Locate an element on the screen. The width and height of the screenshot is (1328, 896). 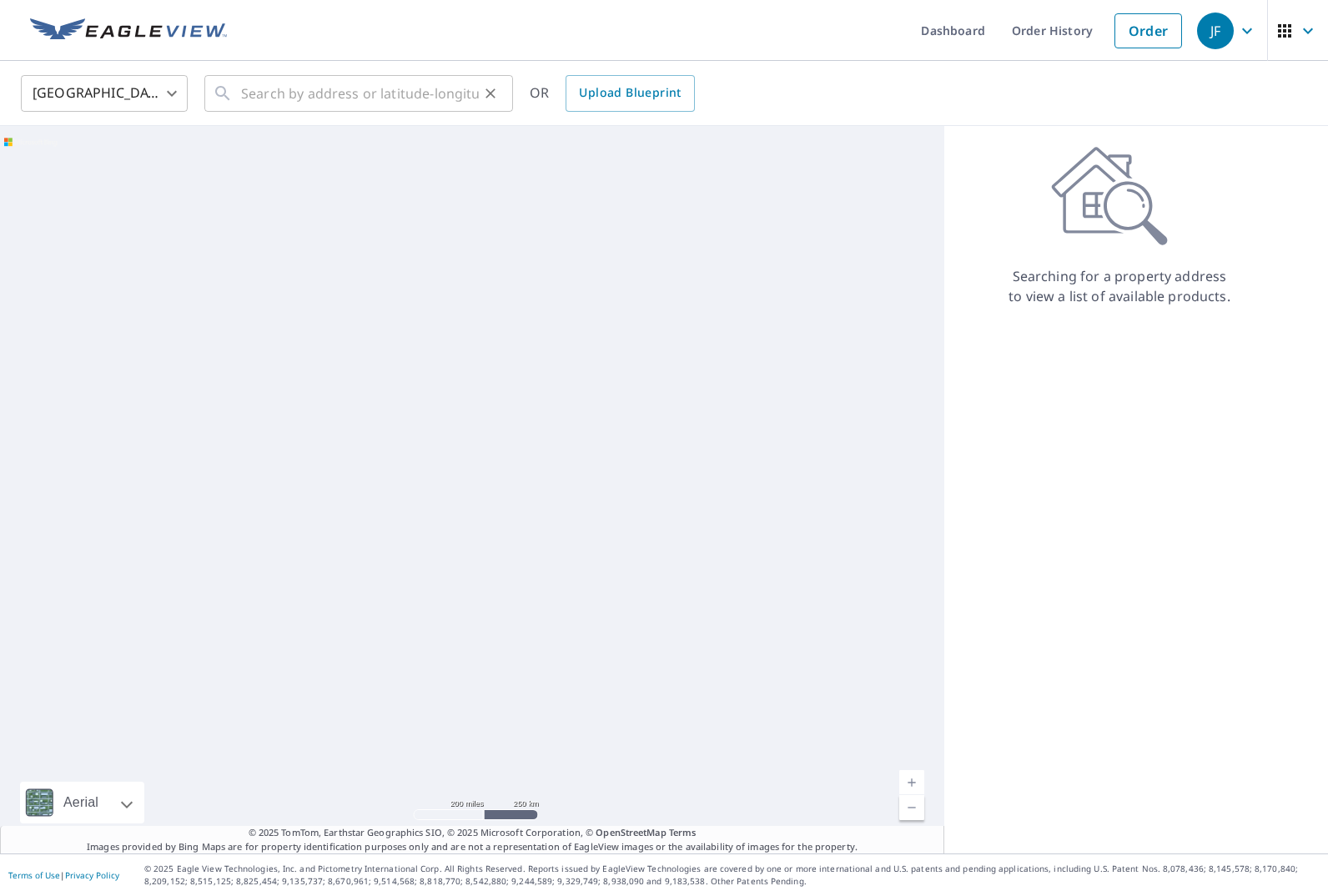
span: © 2025 TomTom, Earthstar Geographics SIO, © 2025 Microsoft Corporation, © is located at coordinates (472, 833).